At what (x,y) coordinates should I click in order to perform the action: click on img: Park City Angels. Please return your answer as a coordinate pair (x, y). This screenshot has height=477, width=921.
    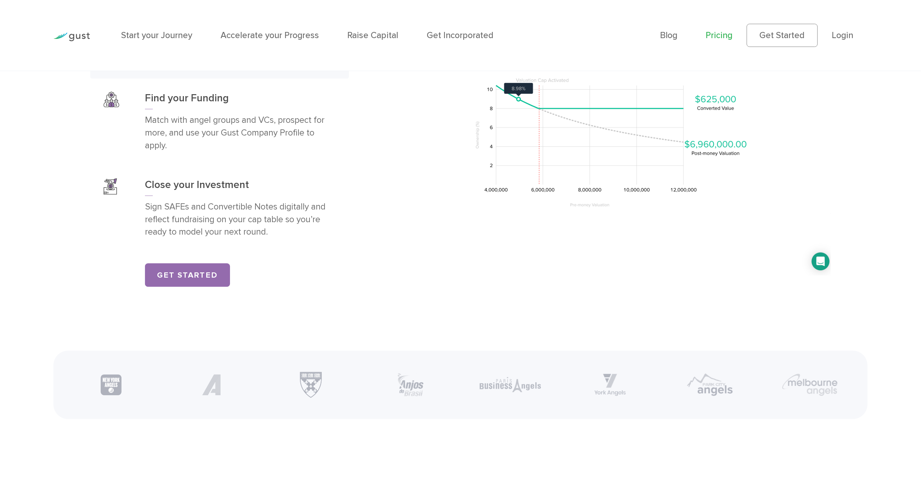
    Looking at the image, I should click on (710, 384).